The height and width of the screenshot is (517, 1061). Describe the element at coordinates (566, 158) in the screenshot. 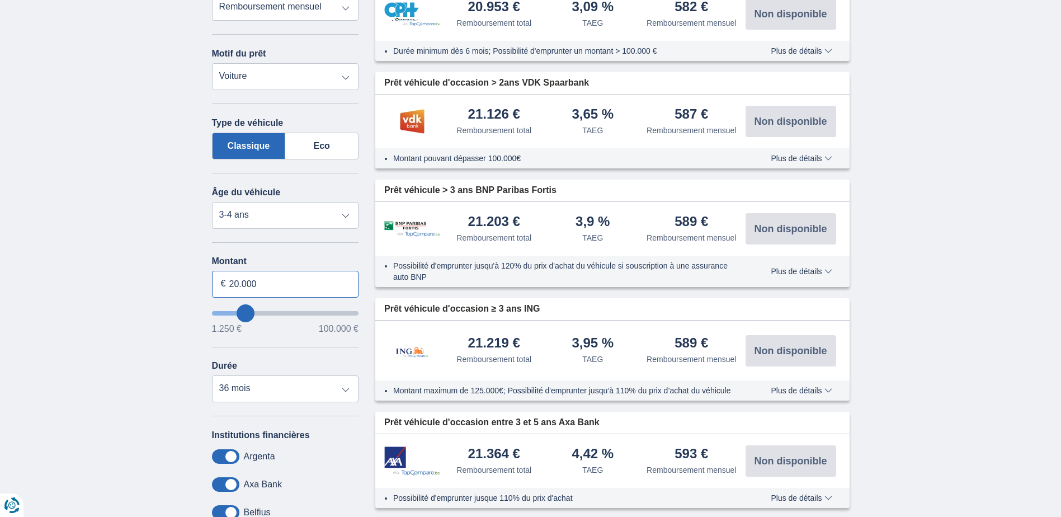

I see `li: Montant pouvant dépasser 100.000€` at that location.